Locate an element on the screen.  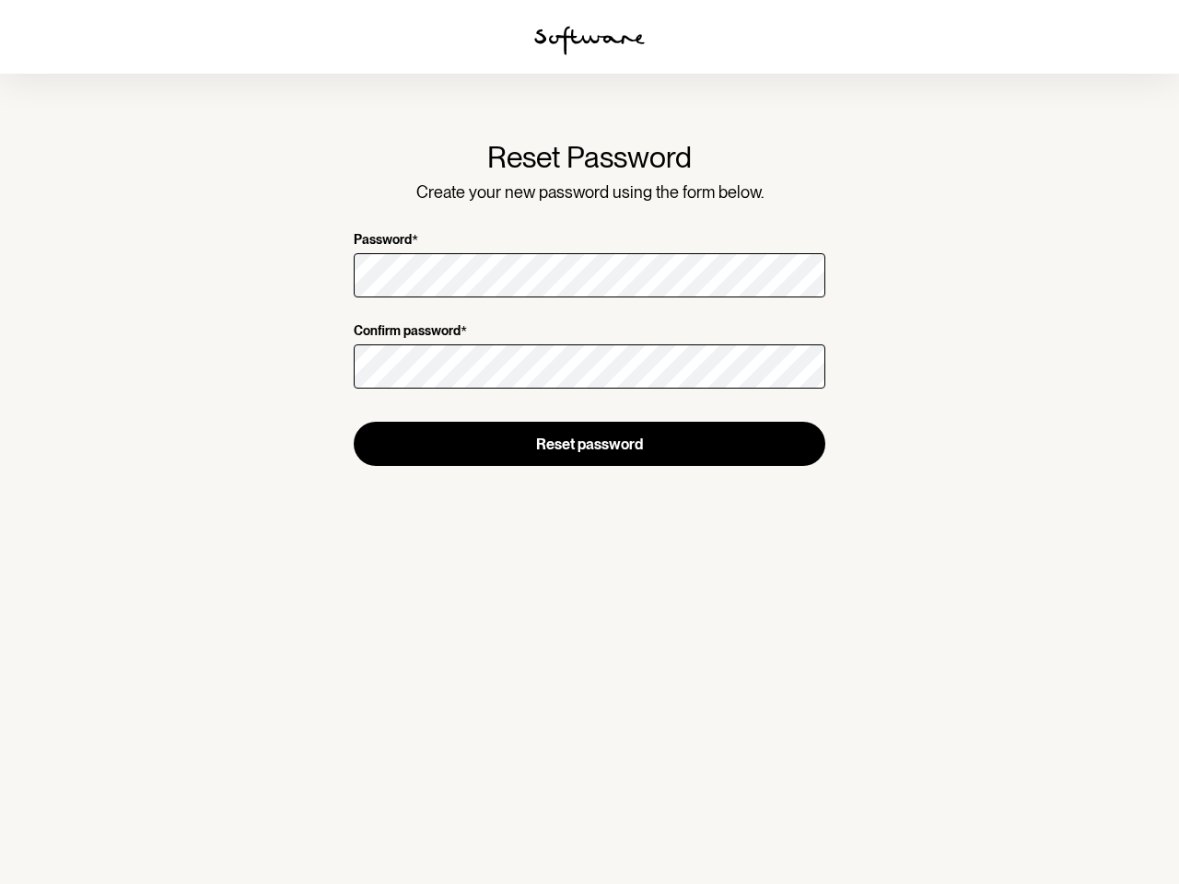
p: Create your new password using the form below. is located at coordinates (589, 192).